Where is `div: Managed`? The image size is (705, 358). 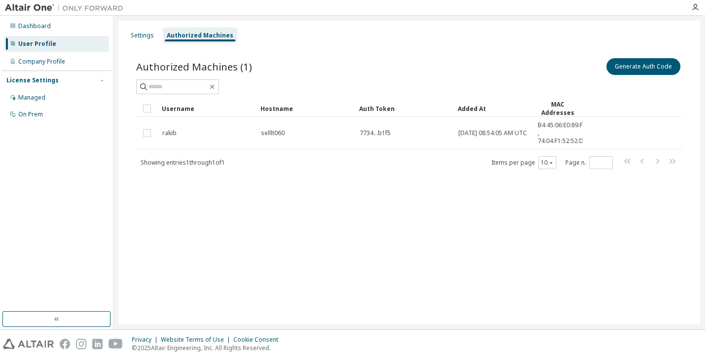
div: Managed is located at coordinates (32, 98).